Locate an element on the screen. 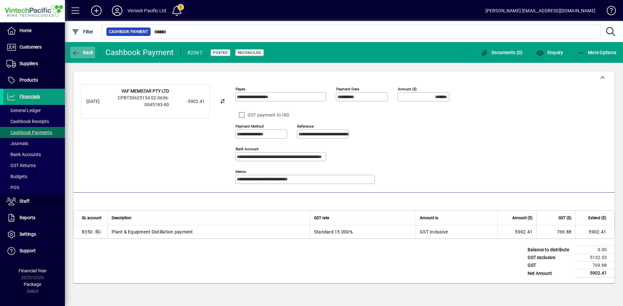 Image resolution: width=623 pixels, height=306 pixels. a: Products is located at coordinates (34, 80).